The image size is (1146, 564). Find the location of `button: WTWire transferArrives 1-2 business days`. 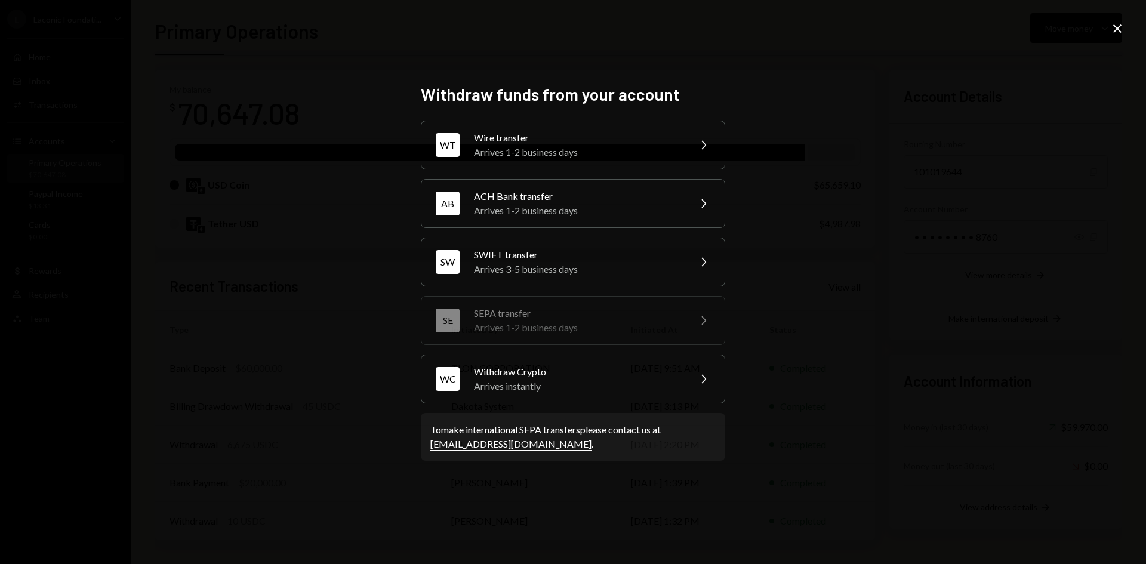

button: WTWire transferArrives 1-2 business days is located at coordinates (573, 145).